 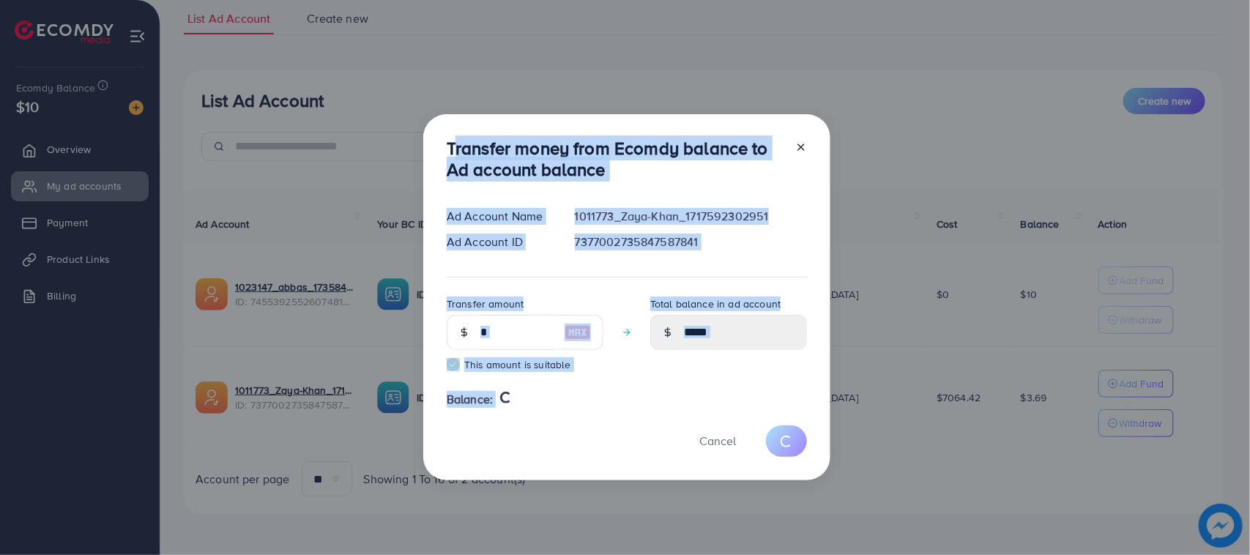 What do you see at coordinates (718, 441) in the screenshot?
I see `span: Cancel` at bounding box center [718, 441].